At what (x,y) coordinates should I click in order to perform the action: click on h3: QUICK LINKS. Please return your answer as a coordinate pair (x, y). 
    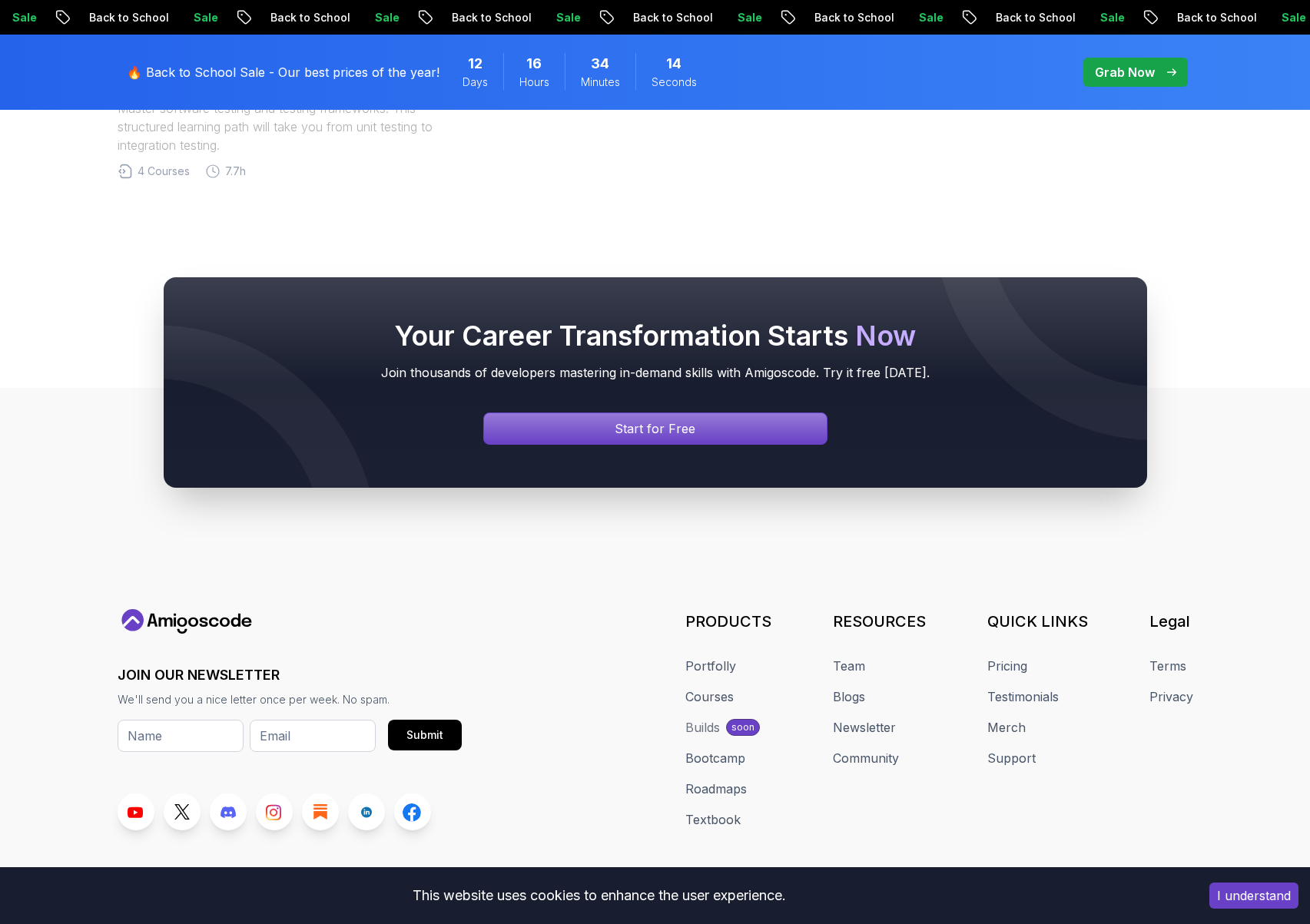
    Looking at the image, I should click on (1038, 622).